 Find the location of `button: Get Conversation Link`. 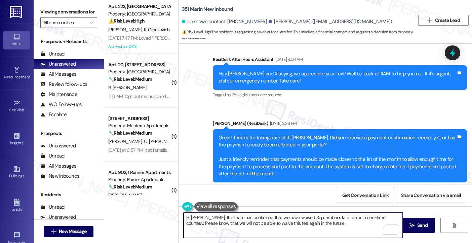

button: Get Conversation Link is located at coordinates (366, 195).